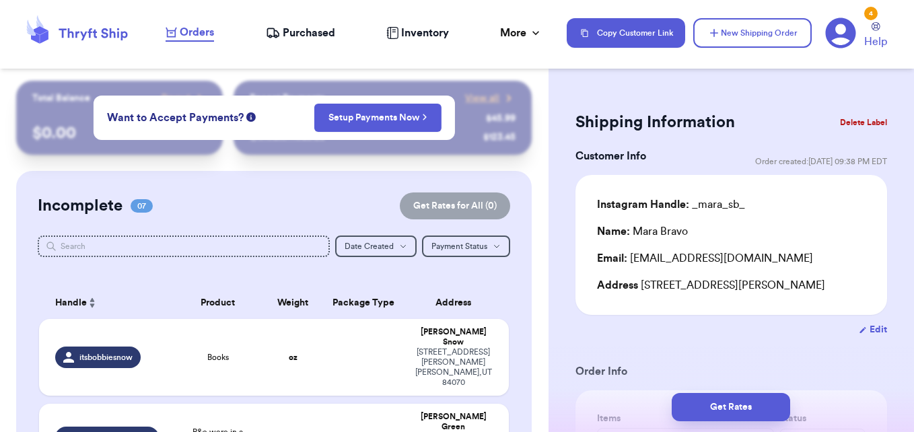 The width and height of the screenshot is (914, 432). What do you see at coordinates (218, 303) in the screenshot?
I see `th: Product` at bounding box center [218, 303].